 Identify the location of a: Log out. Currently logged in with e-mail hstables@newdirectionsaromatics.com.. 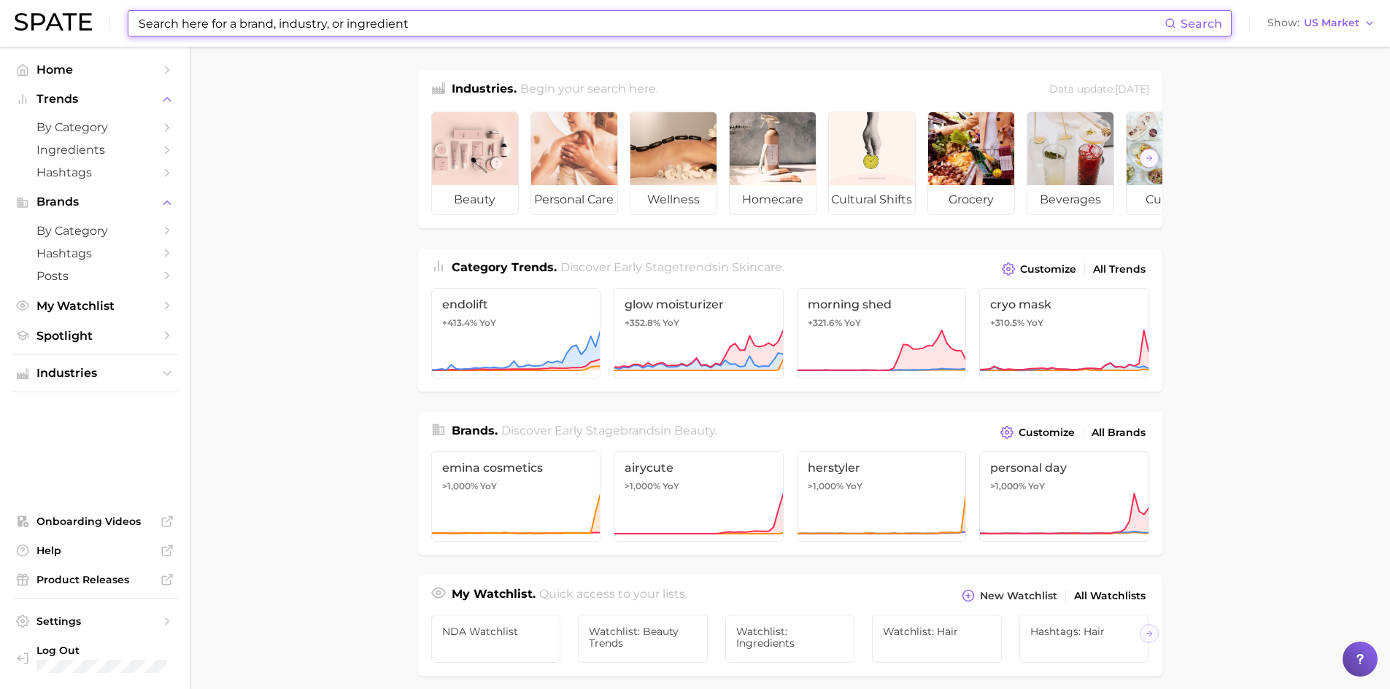
(95, 659).